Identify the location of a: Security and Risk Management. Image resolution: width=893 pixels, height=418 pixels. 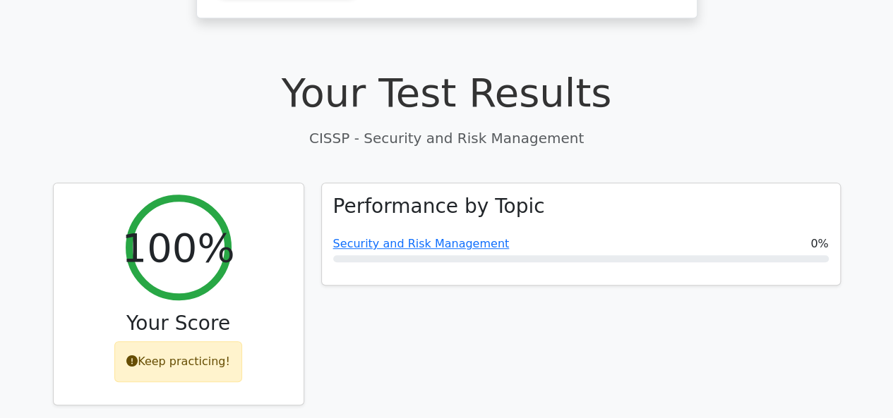
(421, 243).